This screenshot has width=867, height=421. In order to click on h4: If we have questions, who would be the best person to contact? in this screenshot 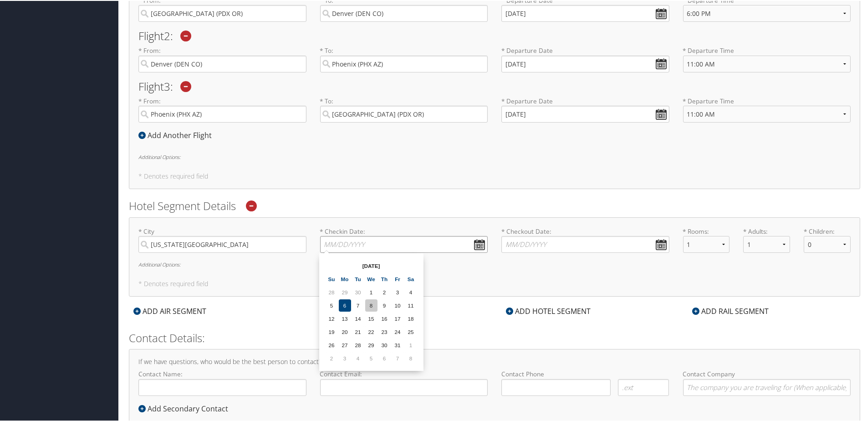, I will do `click(495, 361)`.